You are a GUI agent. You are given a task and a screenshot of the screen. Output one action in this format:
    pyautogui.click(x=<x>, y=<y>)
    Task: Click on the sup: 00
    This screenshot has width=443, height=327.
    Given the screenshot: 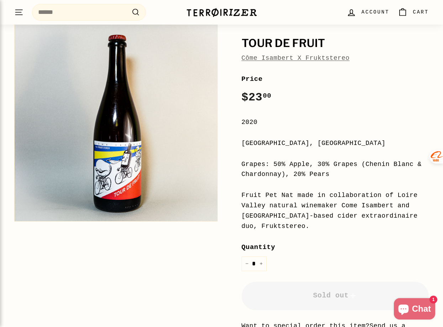 What is the action you would take?
    pyautogui.click(x=267, y=96)
    